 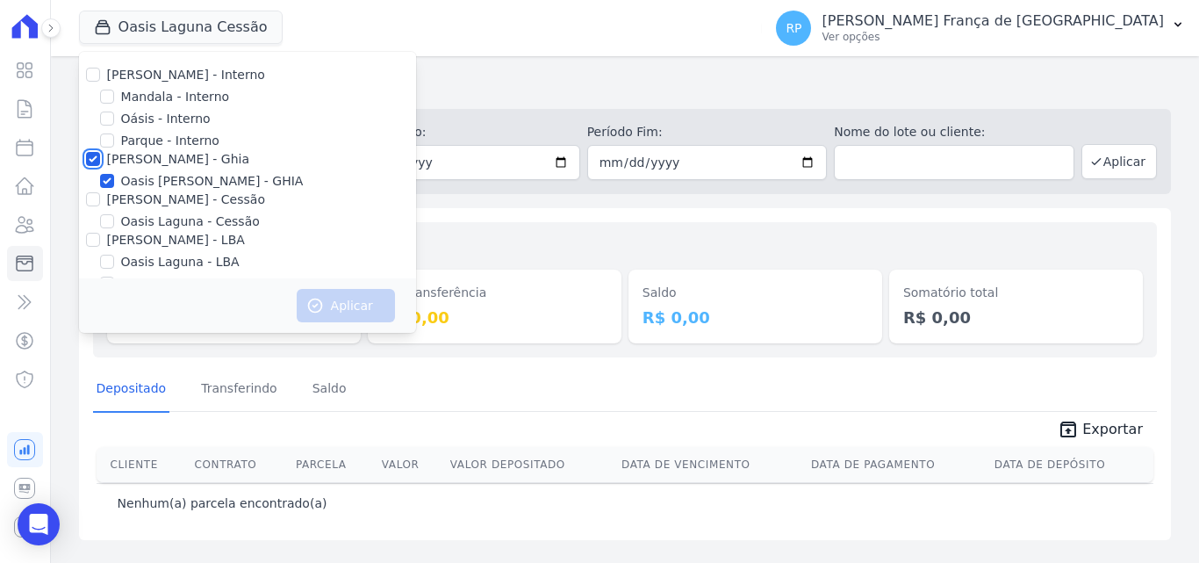 What do you see at coordinates (709, 464) in the screenshot?
I see `th: Data de Vencimento` at bounding box center [709, 464].